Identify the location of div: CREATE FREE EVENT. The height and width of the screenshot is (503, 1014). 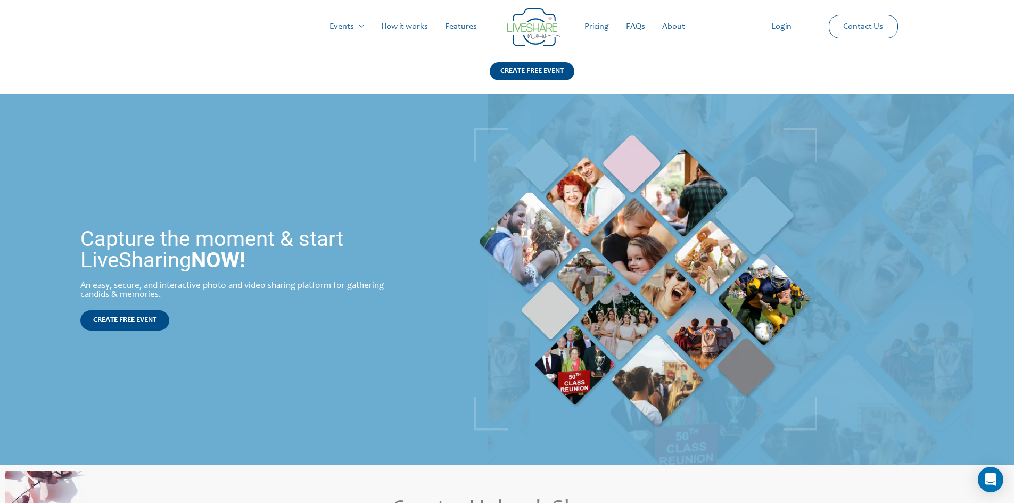
(532, 71).